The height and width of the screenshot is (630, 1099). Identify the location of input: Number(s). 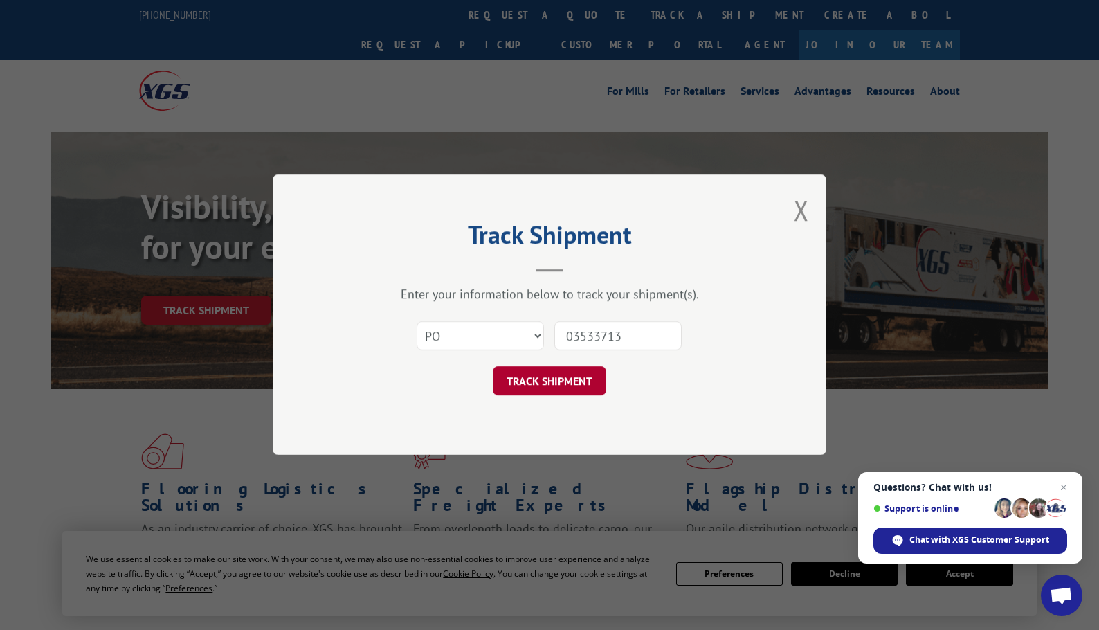
(618, 336).